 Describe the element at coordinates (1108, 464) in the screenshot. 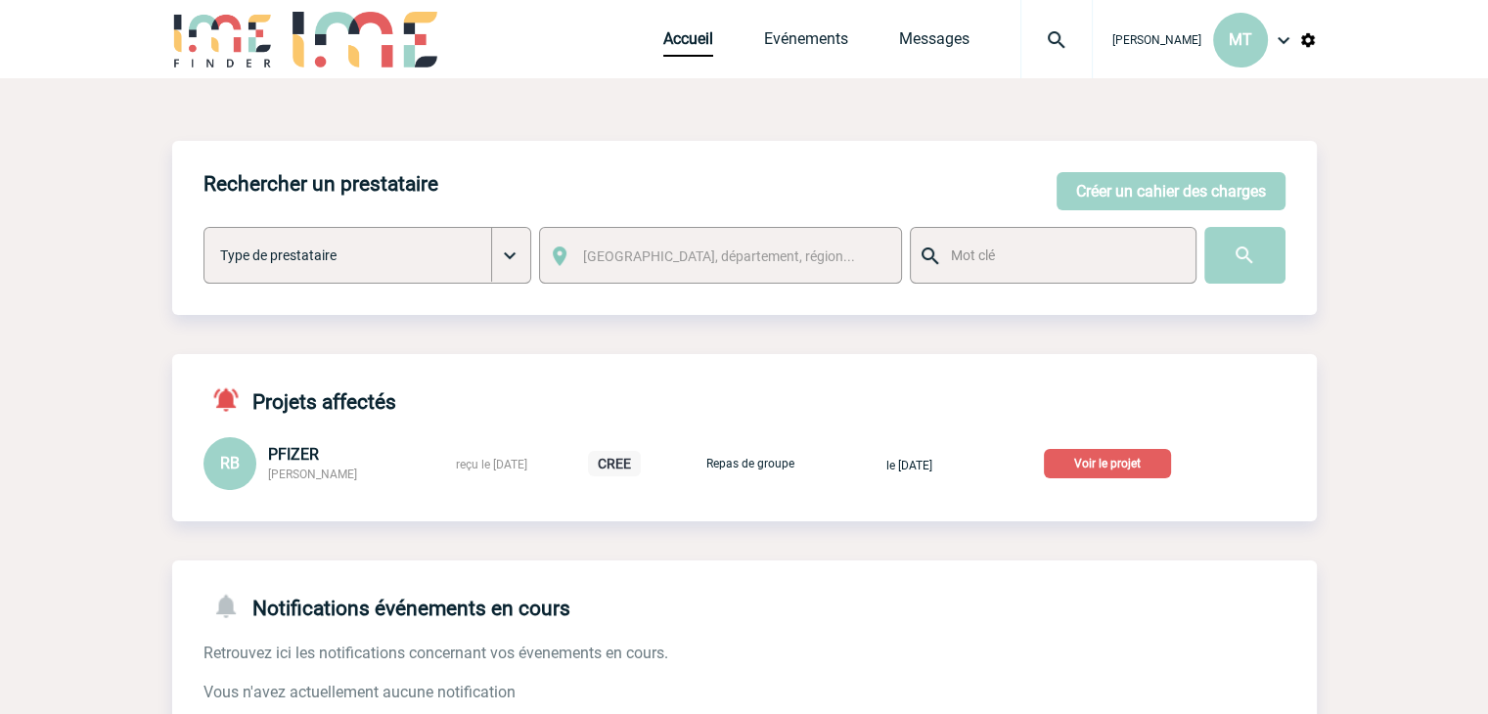

I see `p: Voir le projet` at that location.